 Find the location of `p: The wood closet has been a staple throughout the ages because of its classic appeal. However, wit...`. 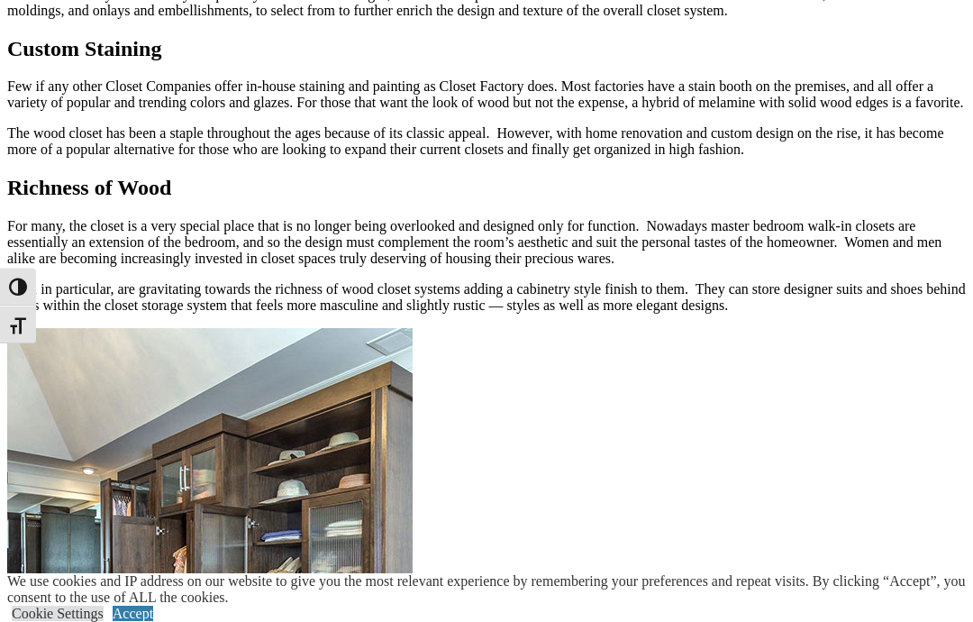

p: The wood closet has been a staple throughout the ages because of its classic appeal. However, wit... is located at coordinates (487, 141).